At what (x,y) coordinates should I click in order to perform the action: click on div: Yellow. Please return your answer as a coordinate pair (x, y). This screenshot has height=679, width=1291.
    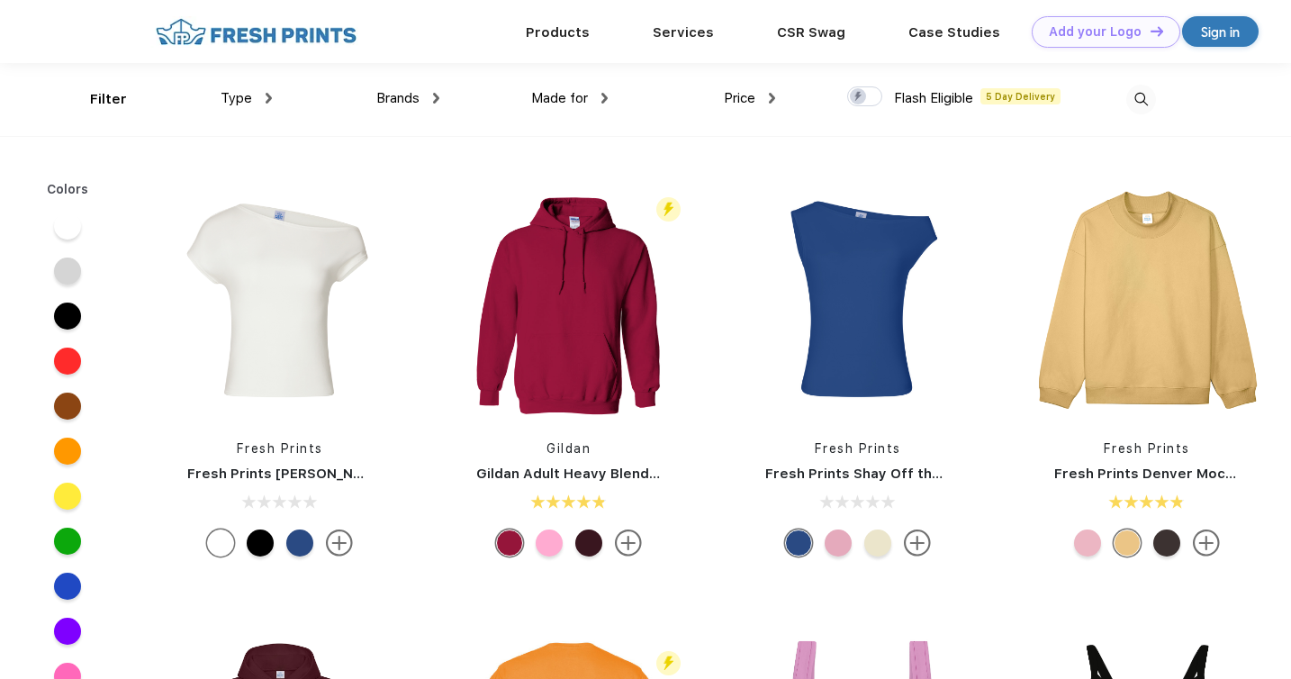
    Looking at the image, I should click on (878, 543).